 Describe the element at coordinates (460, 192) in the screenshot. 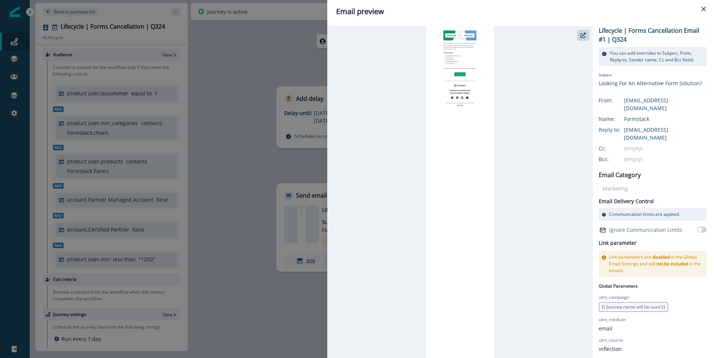

I see `img: email asset unavailable` at that location.